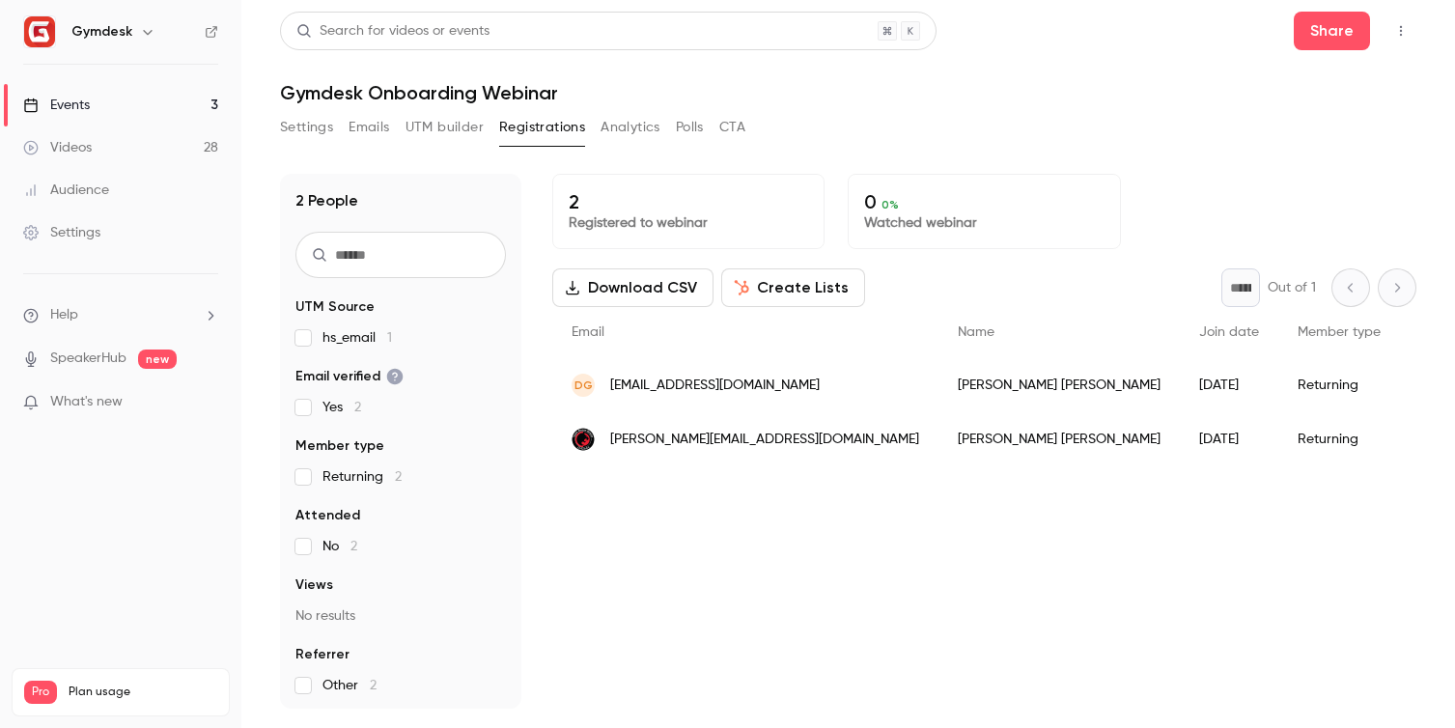  What do you see at coordinates (732, 127) in the screenshot?
I see `button: CTA` at bounding box center [732, 127].